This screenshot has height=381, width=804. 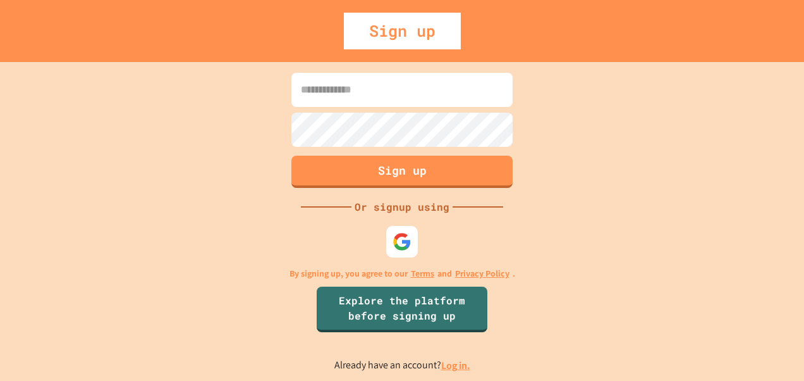 What do you see at coordinates (456, 365) in the screenshot?
I see `a: Log in.` at bounding box center [456, 365].